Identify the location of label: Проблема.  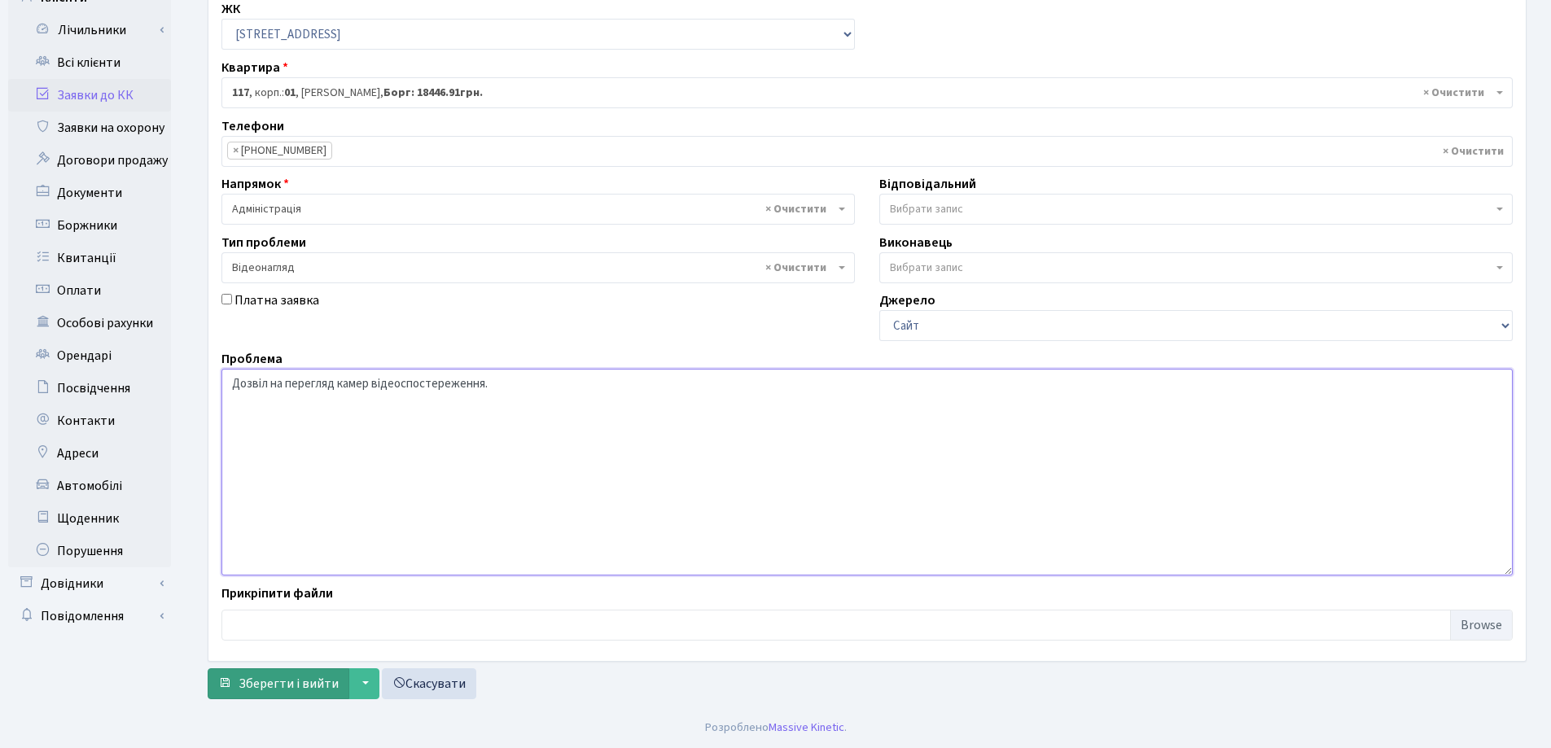
(252, 359).